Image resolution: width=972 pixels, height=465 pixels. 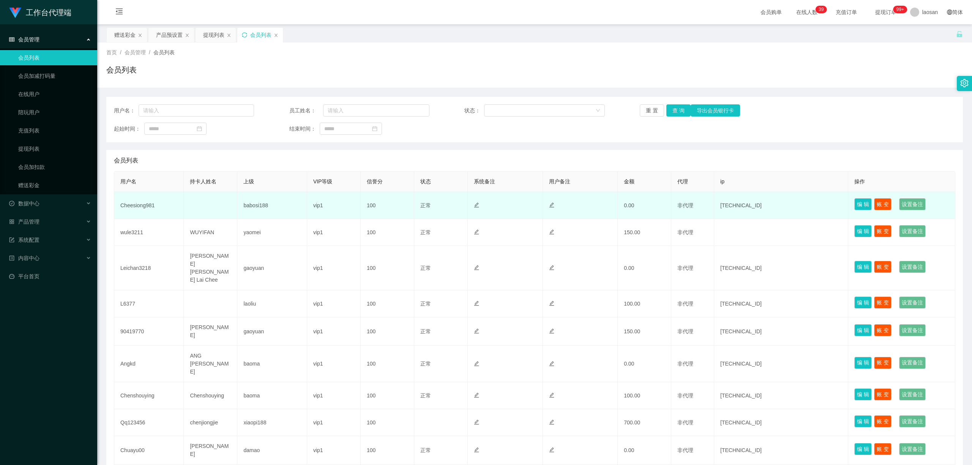 I want to click on div: 产品预设置, so click(x=169, y=35).